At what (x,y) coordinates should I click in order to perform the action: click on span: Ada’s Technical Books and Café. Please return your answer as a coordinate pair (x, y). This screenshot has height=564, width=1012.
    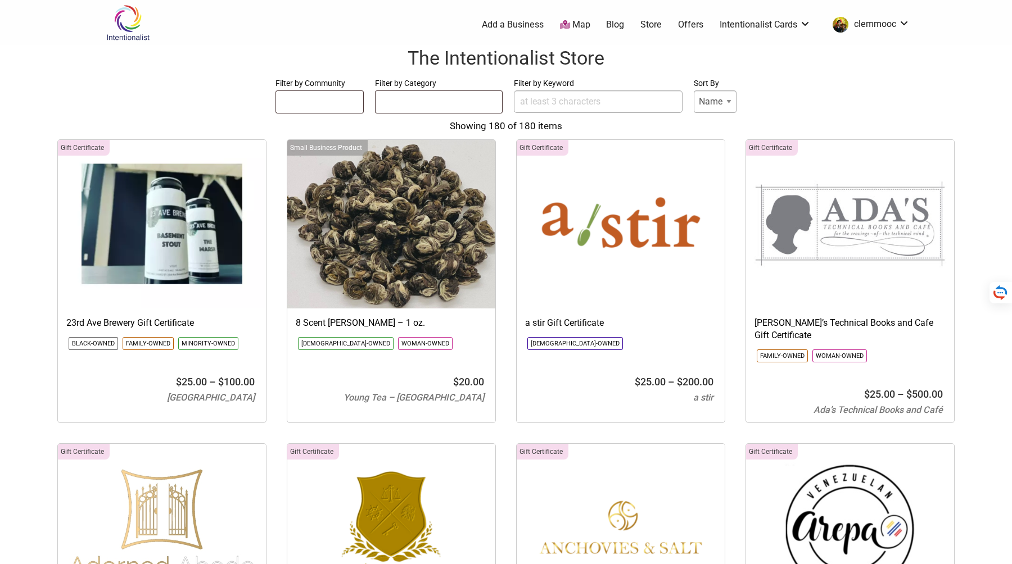
    Looking at the image, I should click on (878, 410).